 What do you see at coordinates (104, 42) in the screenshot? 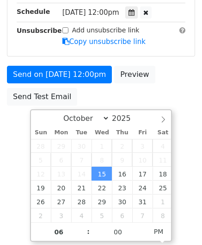
I see `a: Copy unsubscribe link` at bounding box center [104, 42].